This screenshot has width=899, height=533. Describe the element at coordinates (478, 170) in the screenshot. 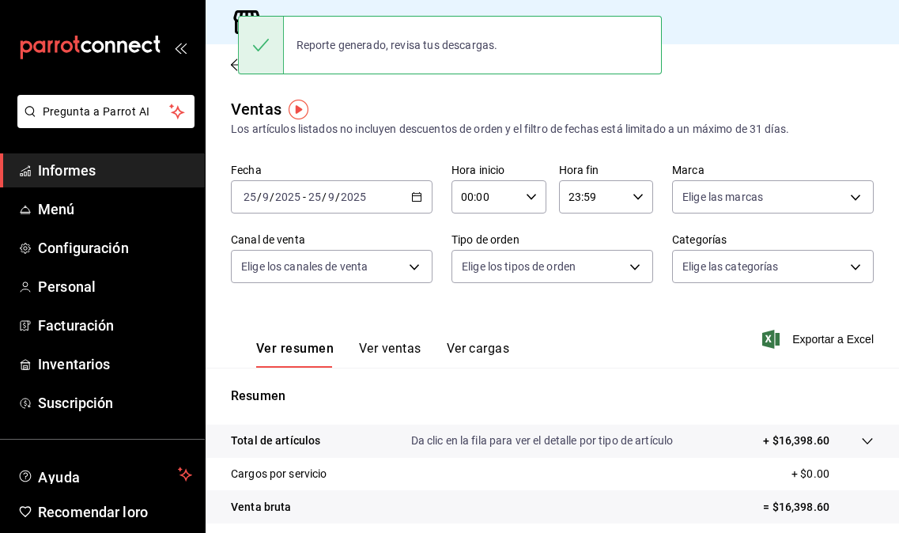

I see `font: Hora inicio` at that location.